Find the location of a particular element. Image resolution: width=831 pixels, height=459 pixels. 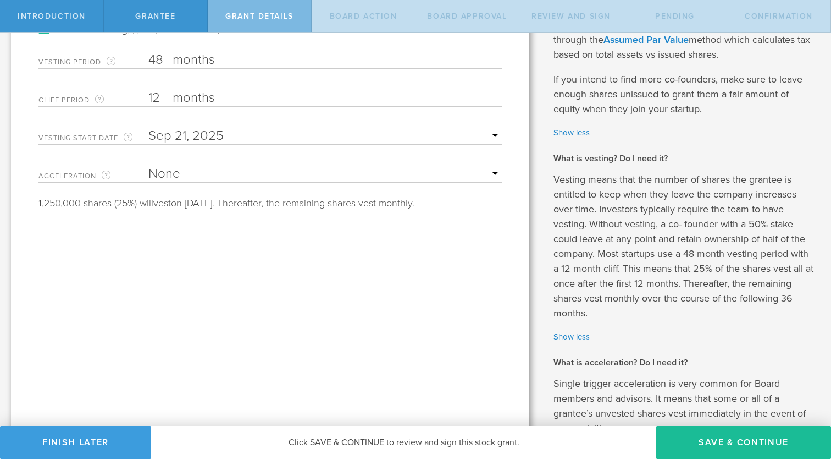

label: Cliff Period is located at coordinates (93, 100).